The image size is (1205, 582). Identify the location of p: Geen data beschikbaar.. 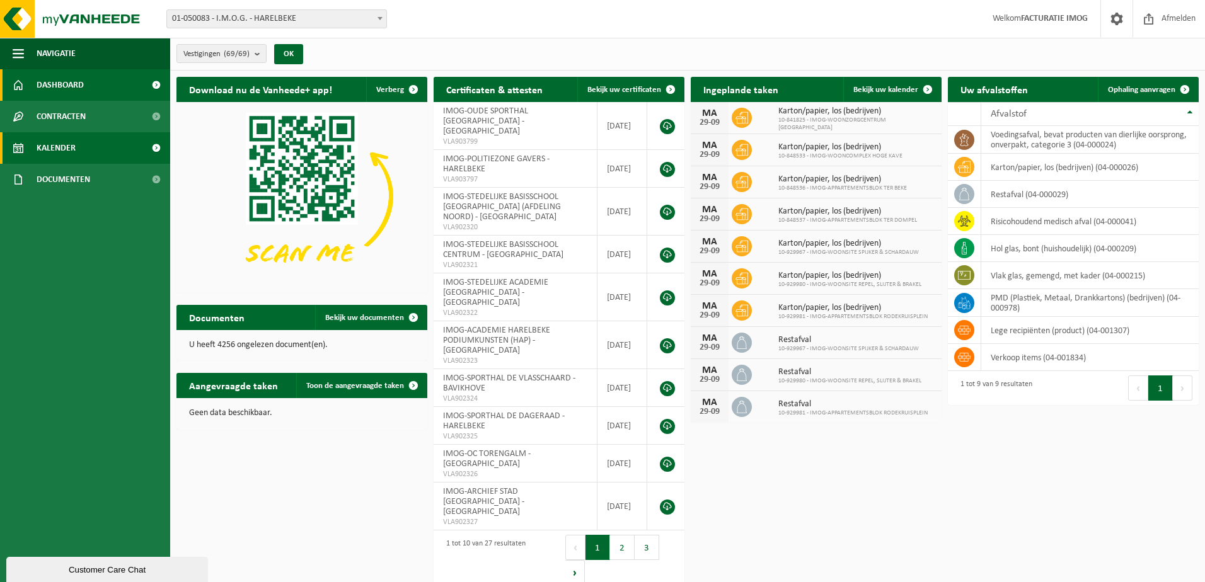
(302, 413).